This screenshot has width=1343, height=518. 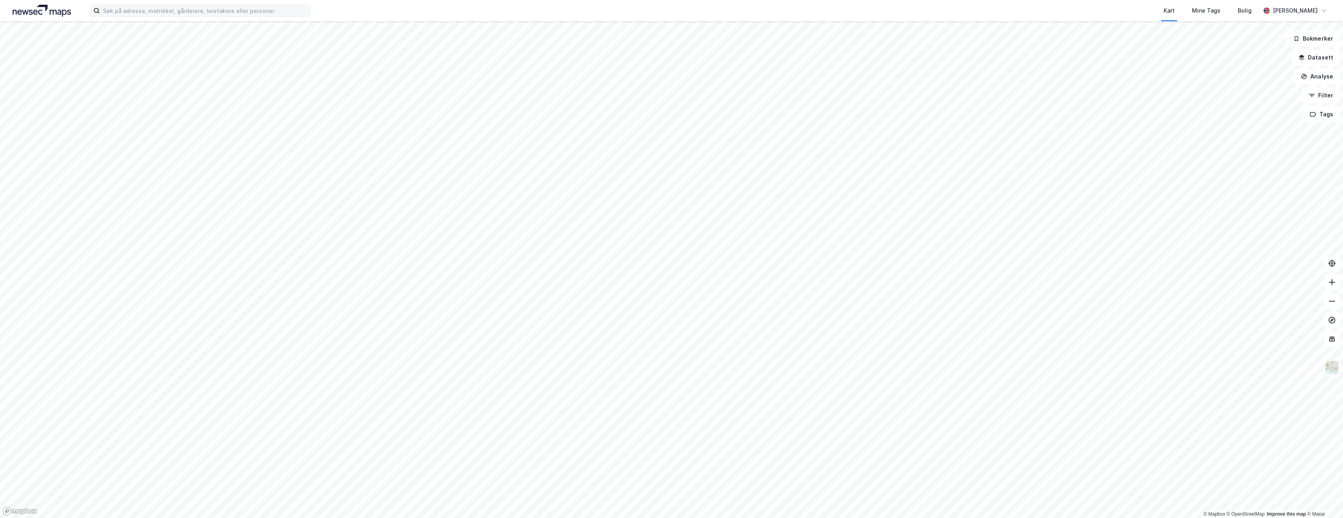 I want to click on button: Bokmerker, so click(x=1313, y=39).